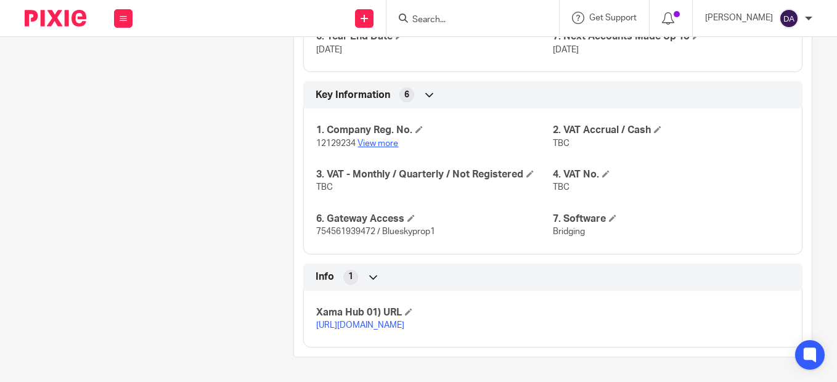  I want to click on span: 6, so click(407, 95).